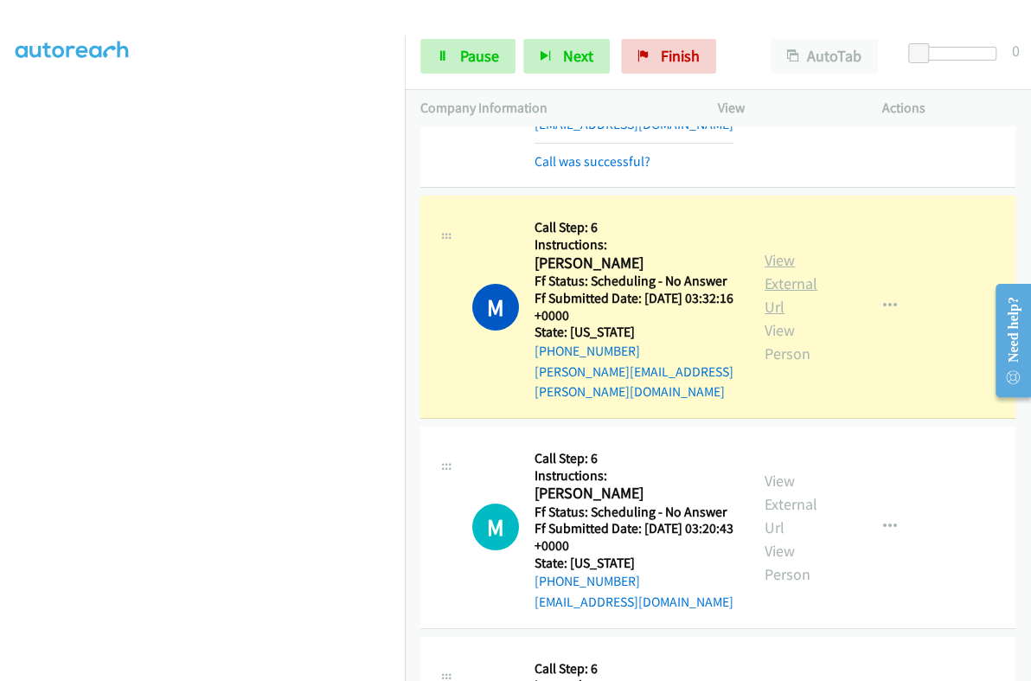  I want to click on span: Pause, so click(479, 55).